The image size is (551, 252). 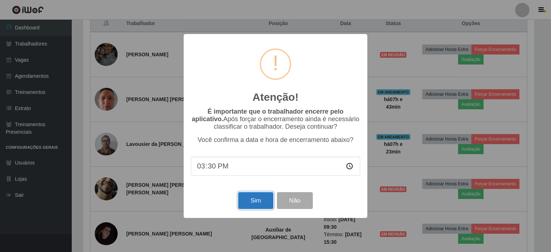 I want to click on p: Após forçar o encerramento ainda é necessário classificar o trabalhador. Deseja continuar?, so click(x=276, y=119).